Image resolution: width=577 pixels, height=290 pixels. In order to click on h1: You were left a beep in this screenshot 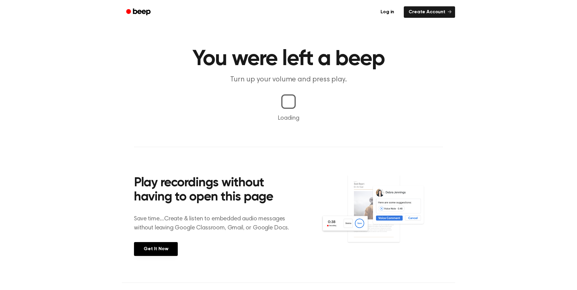, I will do `click(288, 59)`.